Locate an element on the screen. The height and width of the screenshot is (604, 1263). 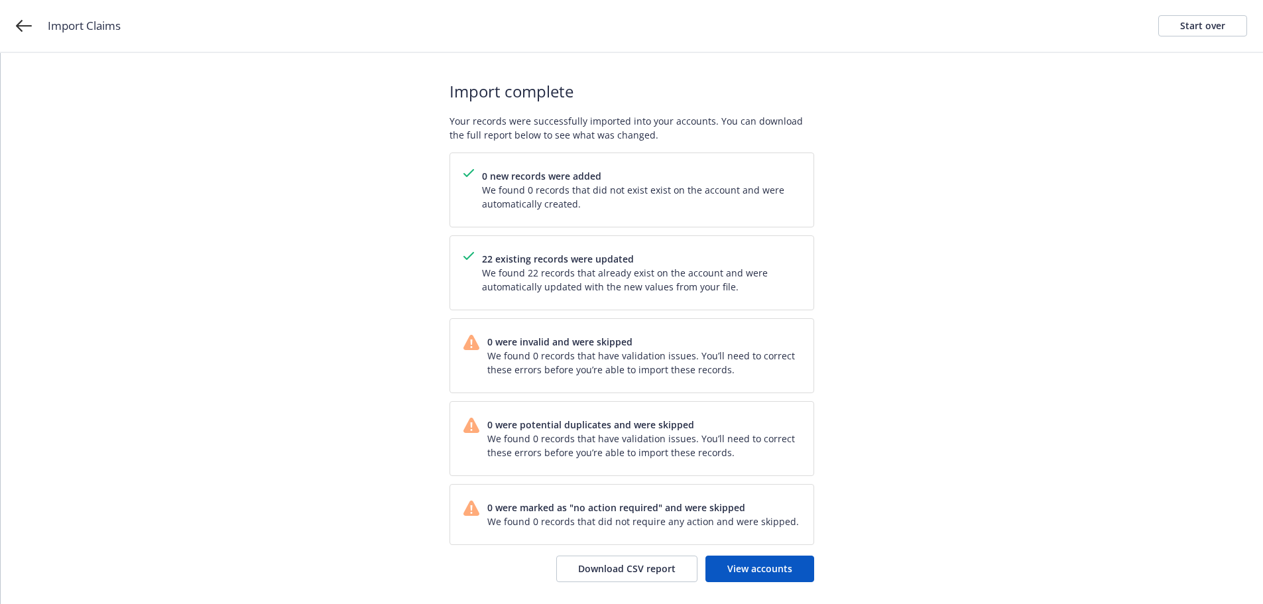
span: We found 22 records that already exist on the account and were automatically updated with the new... is located at coordinates (641, 280).